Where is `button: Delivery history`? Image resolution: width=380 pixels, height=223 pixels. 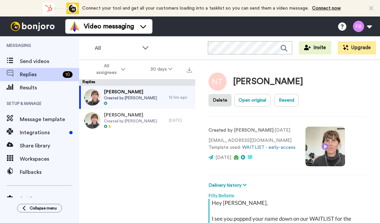 button: Delivery history is located at coordinates (228, 185).